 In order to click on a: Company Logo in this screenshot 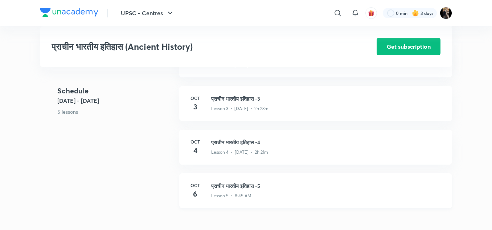, I will do `click(69, 13)`.